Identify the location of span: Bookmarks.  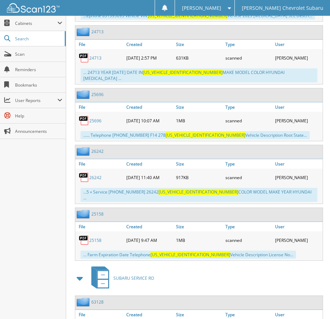
(39, 85).